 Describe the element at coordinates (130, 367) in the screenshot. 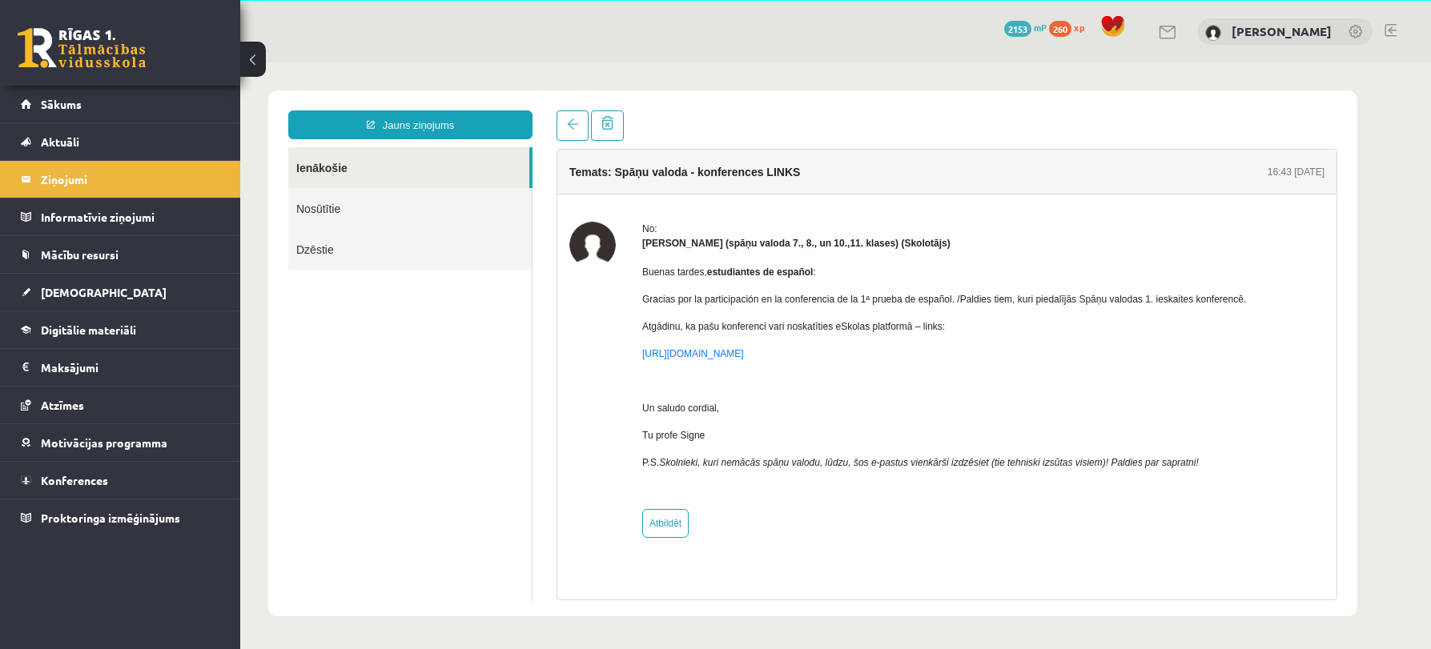

I see `legend: Maksājumi` at that location.